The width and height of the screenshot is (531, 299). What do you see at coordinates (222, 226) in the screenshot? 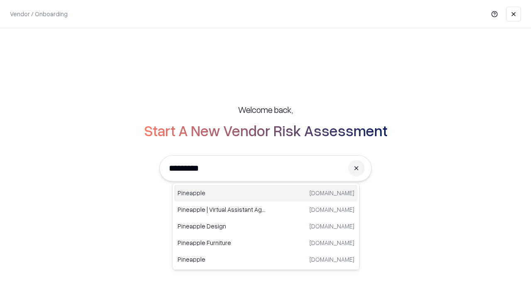
I see `p: Pineapple Design` at bounding box center [222, 226].